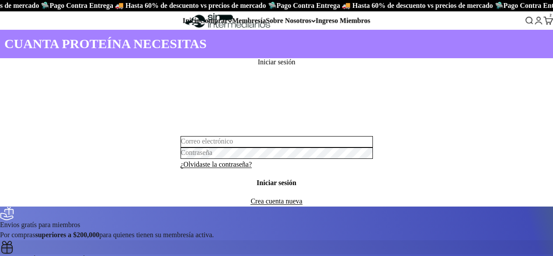  What do you see at coordinates (277, 183) in the screenshot?
I see `div: Iniciar sesión` at bounding box center [277, 183].